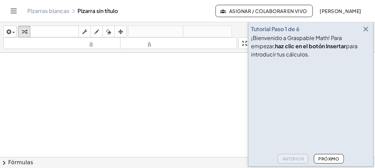 This screenshot has width=375, height=168. Describe the element at coordinates (275, 29) in the screenshot. I see `font: Tutorial Paso 1 de 6` at that location.